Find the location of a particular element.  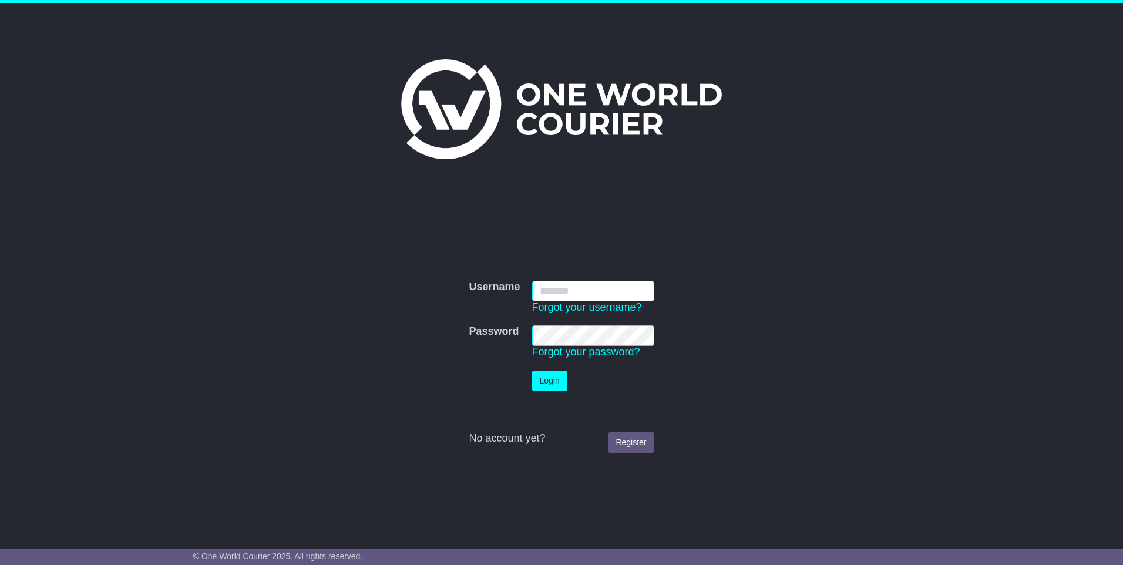

div: No account yet? is located at coordinates (561, 439).